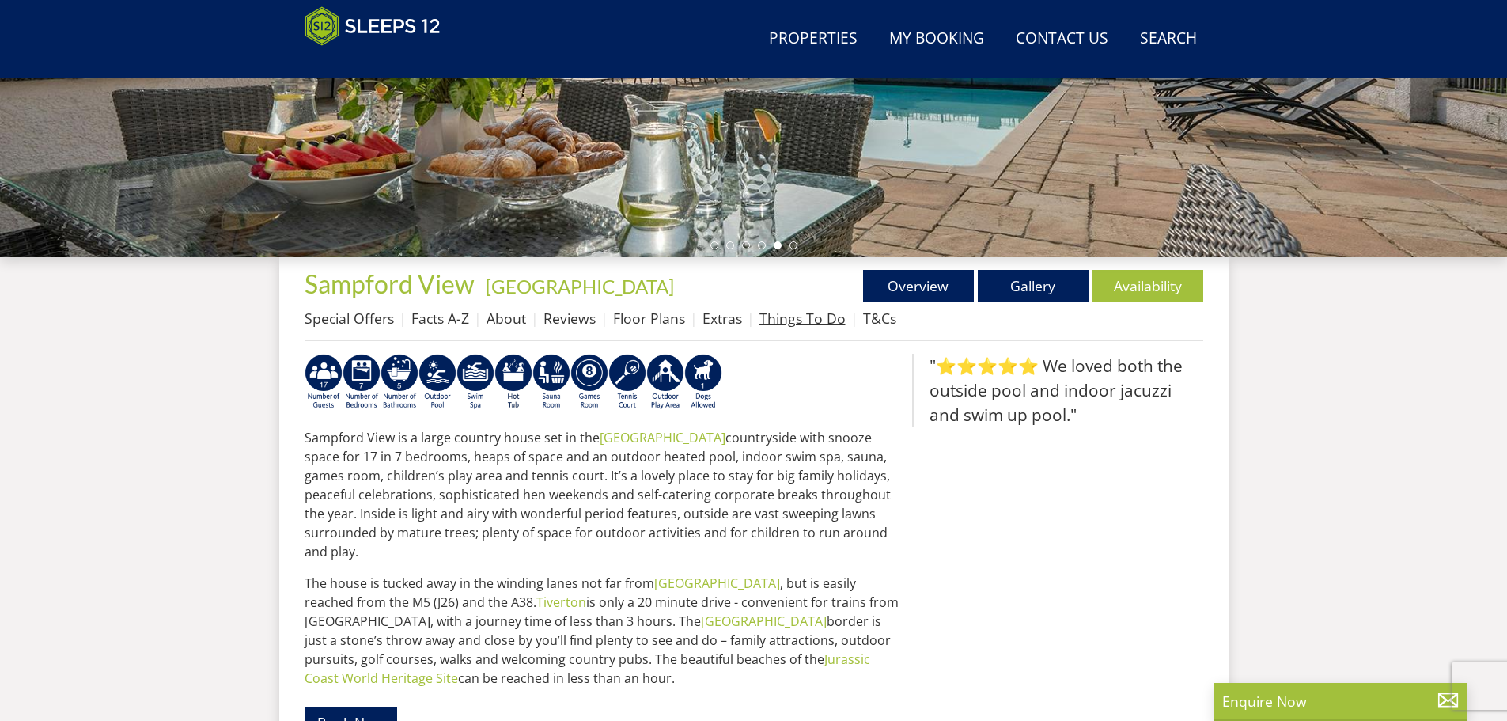  I want to click on a: Search, so click(1168, 39).